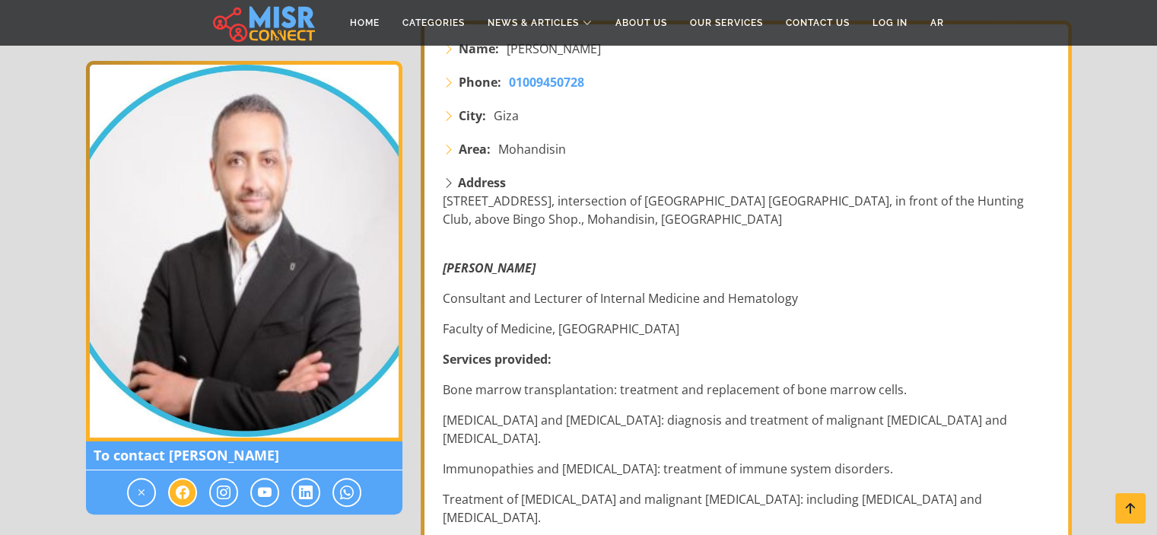 The image size is (1157, 535). What do you see at coordinates (475, 149) in the screenshot?
I see `strong: Area:` at bounding box center [475, 149].